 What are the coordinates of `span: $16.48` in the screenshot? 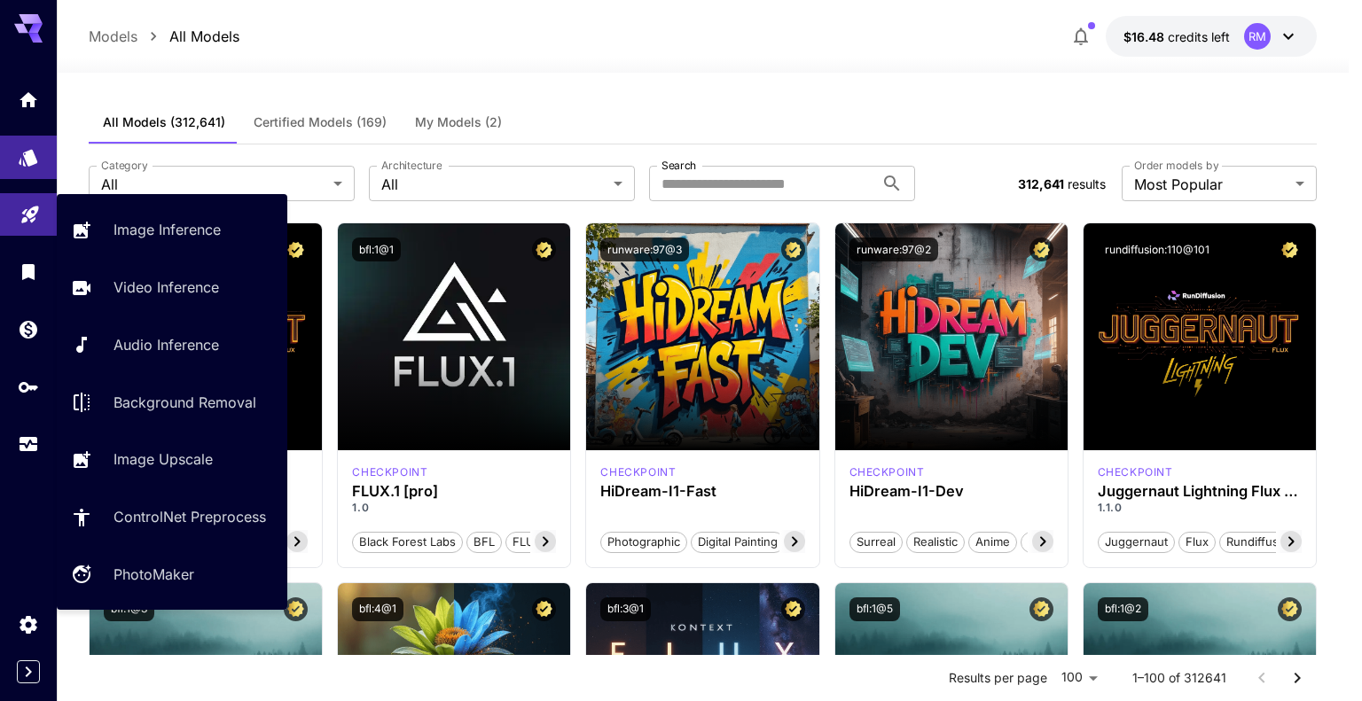 It's located at (1146, 36).